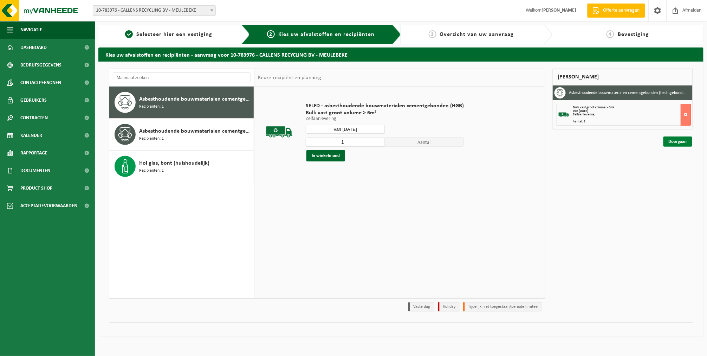 The image size is (707, 356). I want to click on p: Zelfaanlevering, so click(385, 119).